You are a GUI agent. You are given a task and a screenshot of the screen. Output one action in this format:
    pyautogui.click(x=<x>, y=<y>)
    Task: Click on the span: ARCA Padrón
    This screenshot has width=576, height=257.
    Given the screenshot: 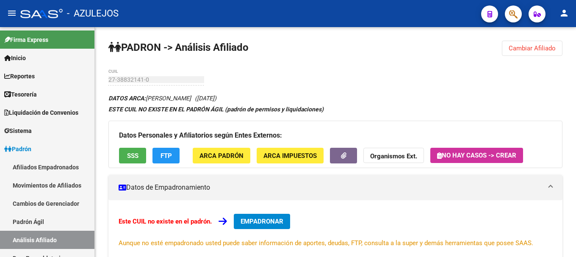 What is the action you would take?
    pyautogui.click(x=221, y=156)
    